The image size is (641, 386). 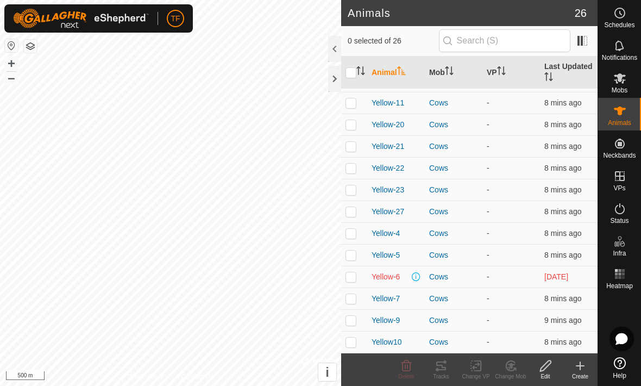 What do you see at coordinates (388, 124) in the screenshot?
I see `span: Yellow-20` at bounding box center [388, 124].